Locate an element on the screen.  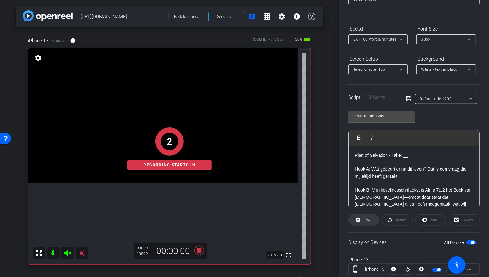
mat-icon: account_box is located at coordinates (252, 17).